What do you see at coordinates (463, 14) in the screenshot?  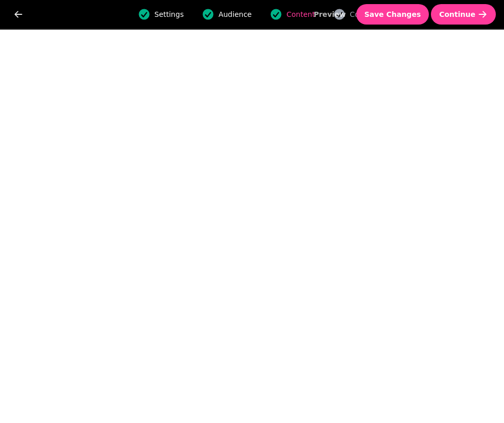 I see `button: Continue` at bounding box center [463, 14].